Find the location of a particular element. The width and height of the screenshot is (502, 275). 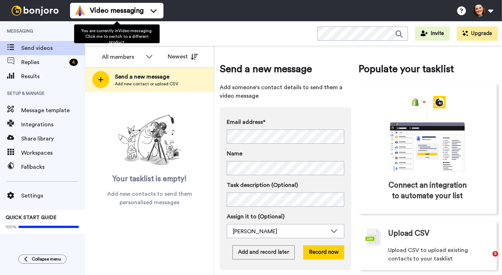

img: ready-set-action.png is located at coordinates (150, 140).